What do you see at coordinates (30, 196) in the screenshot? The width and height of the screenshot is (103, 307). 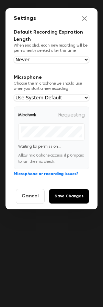 I see `button: Cancel` at bounding box center [30, 196].